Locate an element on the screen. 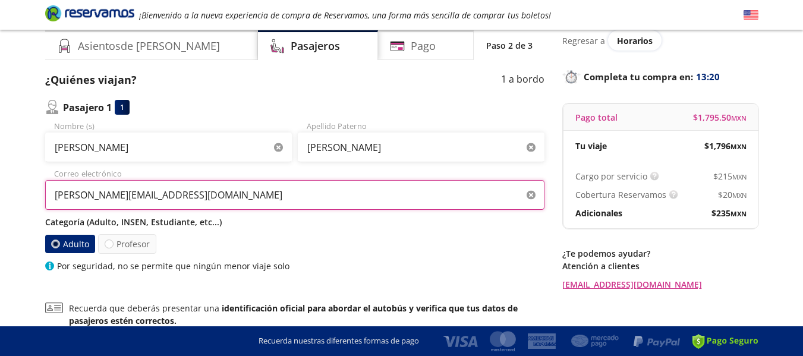  p: Cargo por servicio is located at coordinates (611, 176).